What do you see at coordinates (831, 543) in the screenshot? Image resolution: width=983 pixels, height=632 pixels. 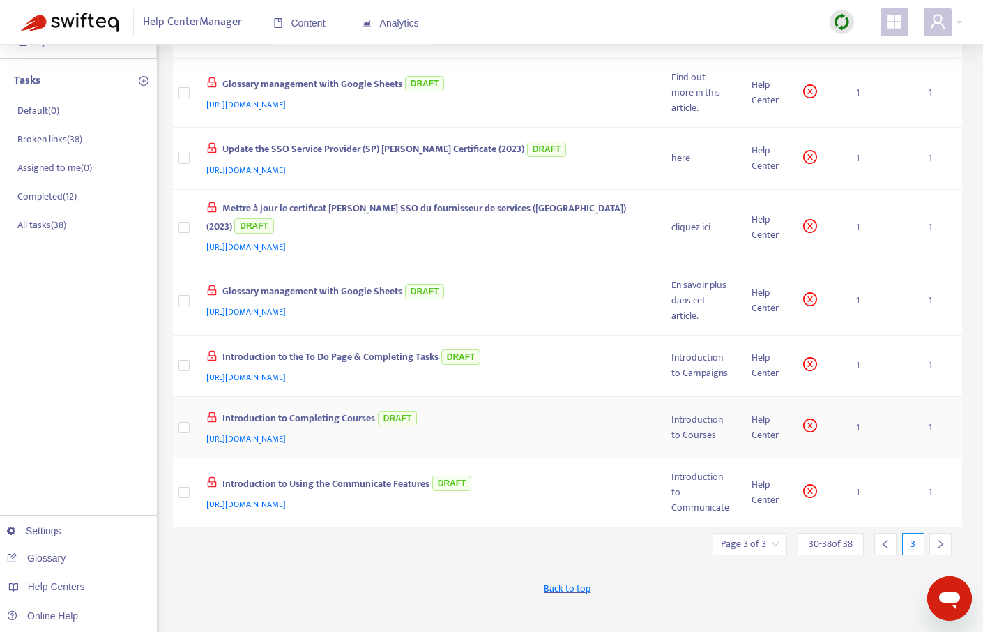 I see `span: 30 - 38 of 38` at bounding box center [831, 543].